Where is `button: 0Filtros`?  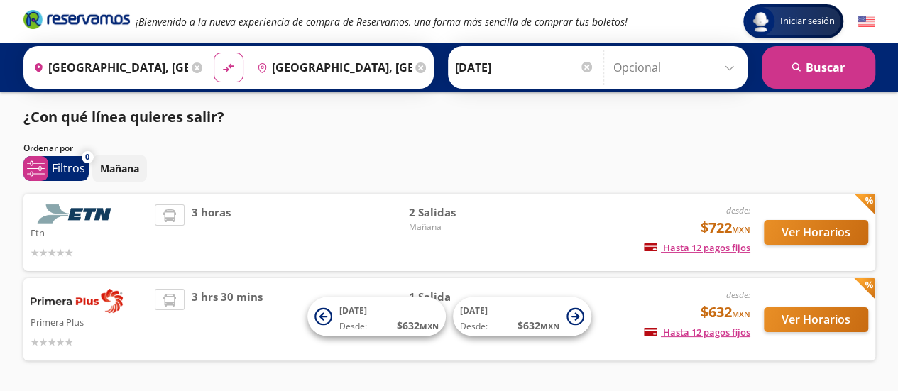 button: 0Filtros is located at coordinates (56, 168).